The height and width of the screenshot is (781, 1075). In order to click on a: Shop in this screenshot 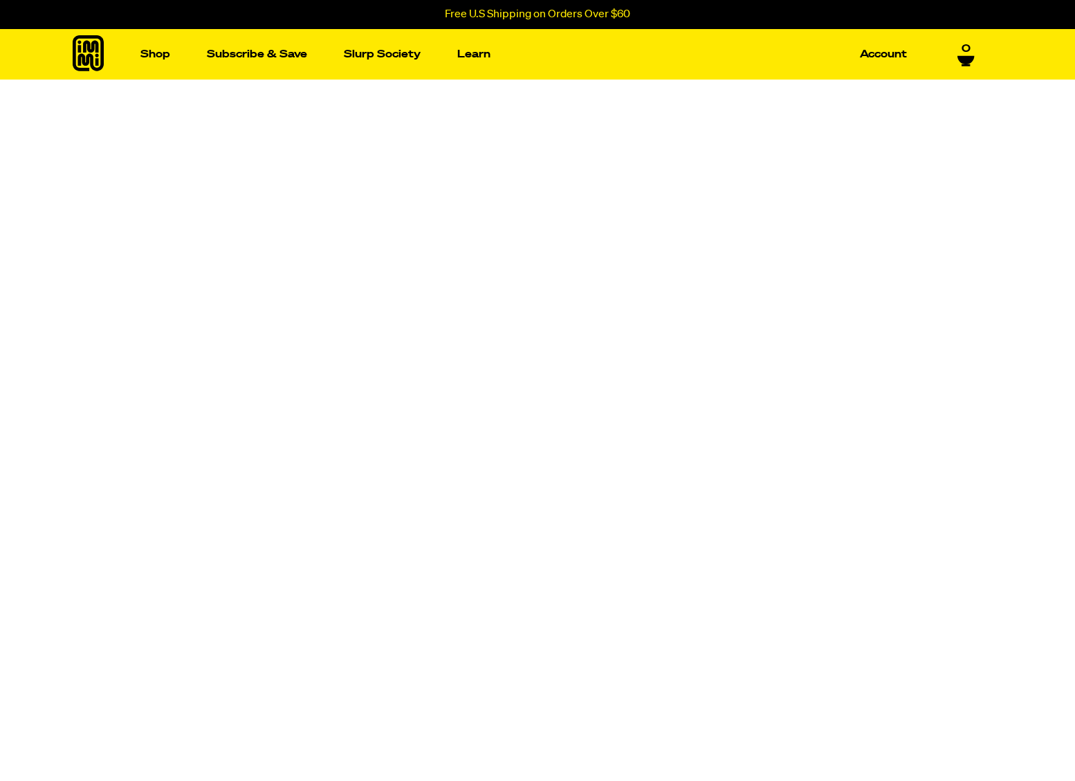, I will do `click(155, 54)`.